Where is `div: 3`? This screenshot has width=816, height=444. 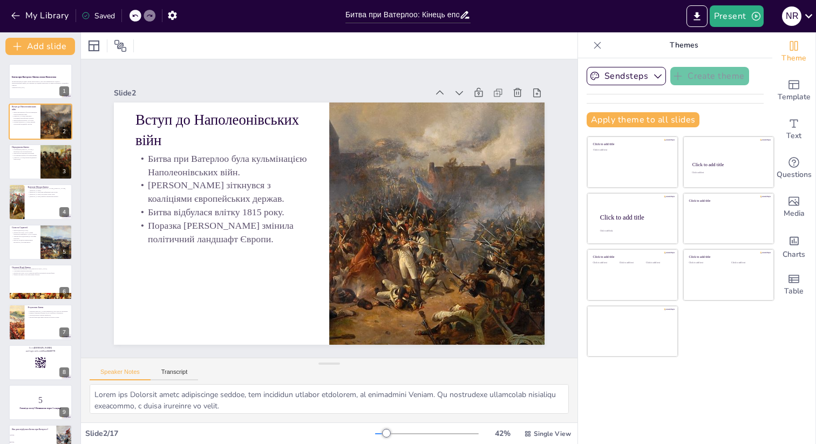 div: 3 is located at coordinates (64, 172).